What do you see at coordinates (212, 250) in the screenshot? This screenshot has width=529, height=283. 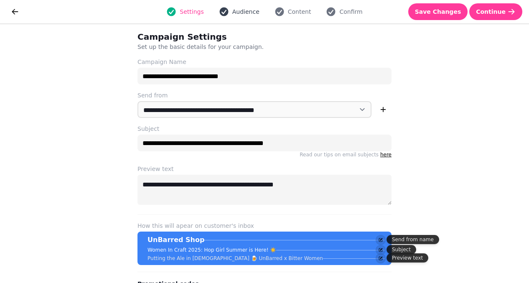 I see `p: Women In Craft 2025: Hop Girl Summer is Here! ☀️` at bounding box center [212, 250].